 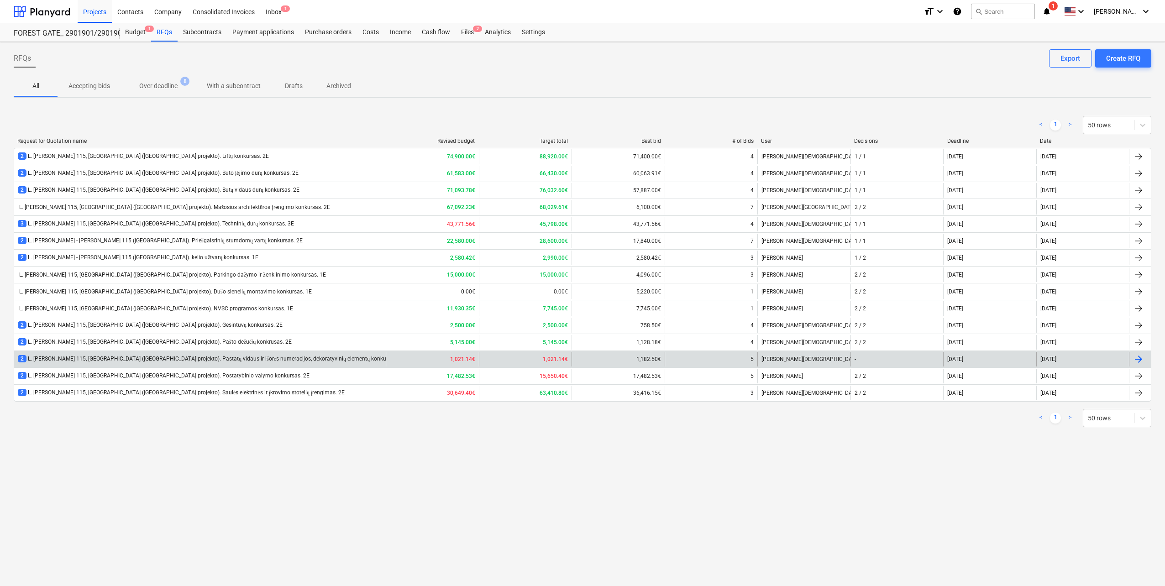 I want to click on div: Request for Quotation name, so click(x=199, y=141).